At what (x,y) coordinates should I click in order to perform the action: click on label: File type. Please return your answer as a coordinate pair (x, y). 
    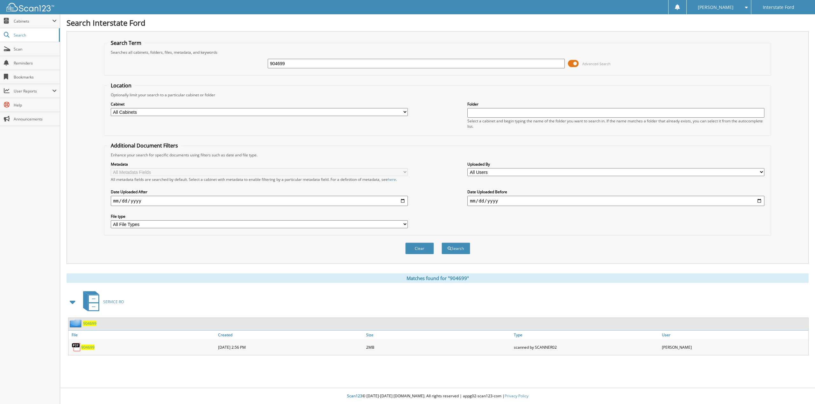
    Looking at the image, I should click on (259, 216).